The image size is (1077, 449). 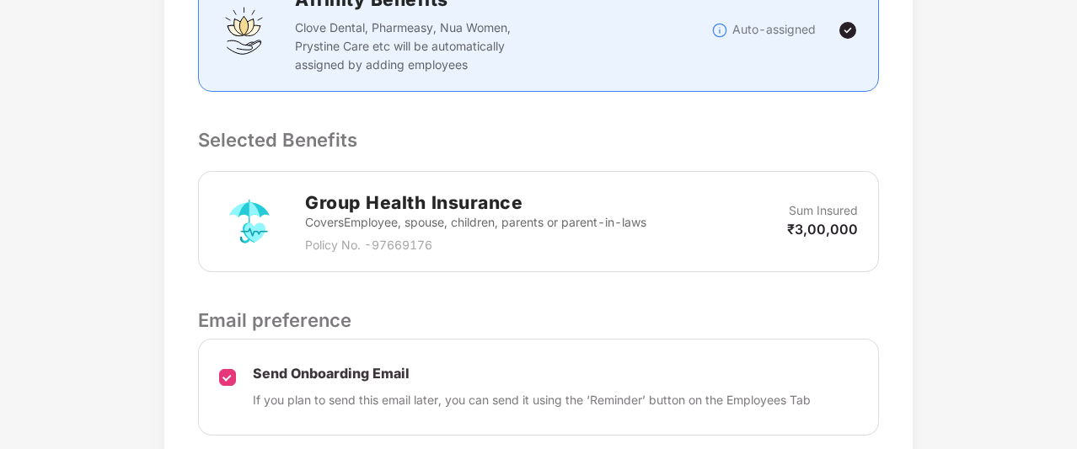 What do you see at coordinates (475, 245) in the screenshot?
I see `p: Policy No. - 97669176` at bounding box center [475, 245].